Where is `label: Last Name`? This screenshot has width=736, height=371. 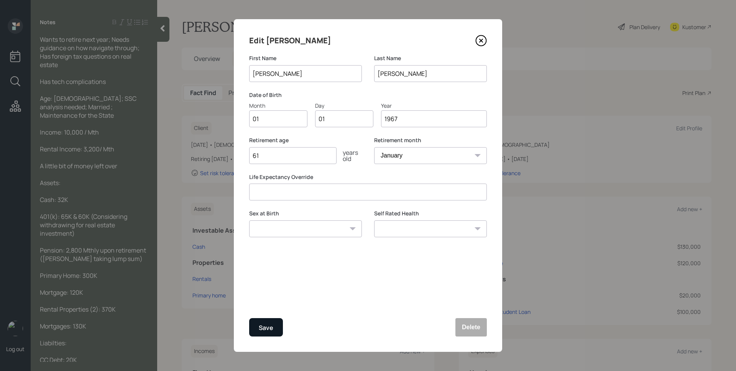 label: Last Name is located at coordinates (430, 58).